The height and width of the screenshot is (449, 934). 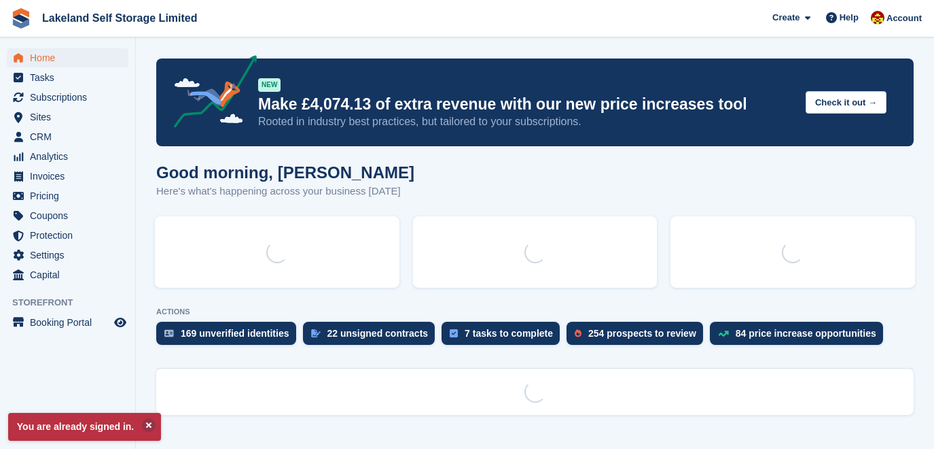 What do you see at coordinates (316, 333) in the screenshot?
I see `img: contract_signature_icon-13c848040528278c33f63329250d36e43548de30e8caae1d1a13099fd9432cc5.svg` at bounding box center [316, 333].